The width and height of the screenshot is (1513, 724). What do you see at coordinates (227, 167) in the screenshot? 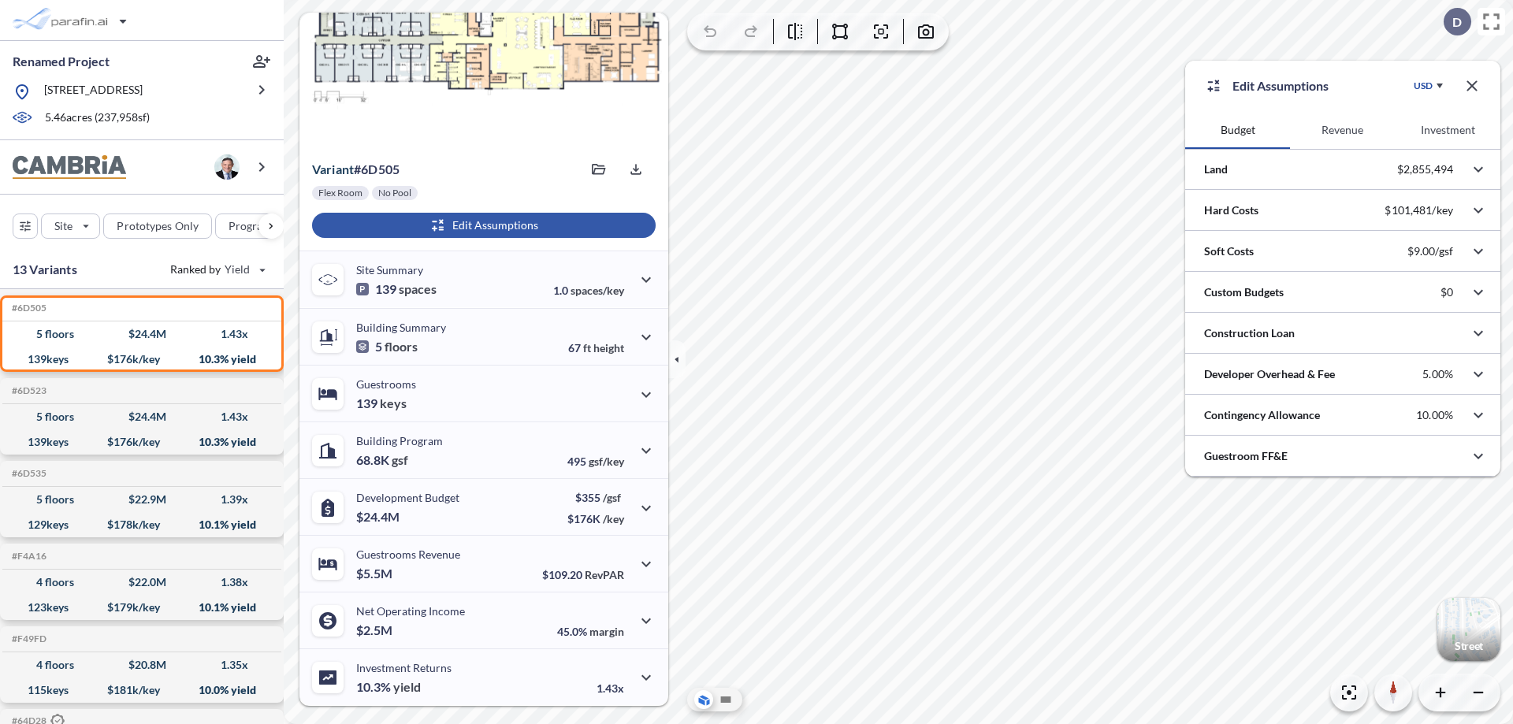
I see `img: user logo` at bounding box center [227, 167].